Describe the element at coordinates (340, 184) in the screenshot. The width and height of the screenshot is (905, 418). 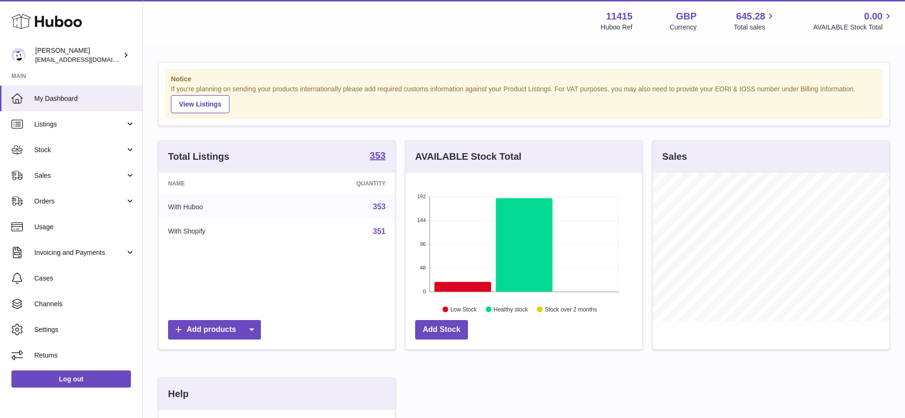
I see `th: Quantity` at that location.